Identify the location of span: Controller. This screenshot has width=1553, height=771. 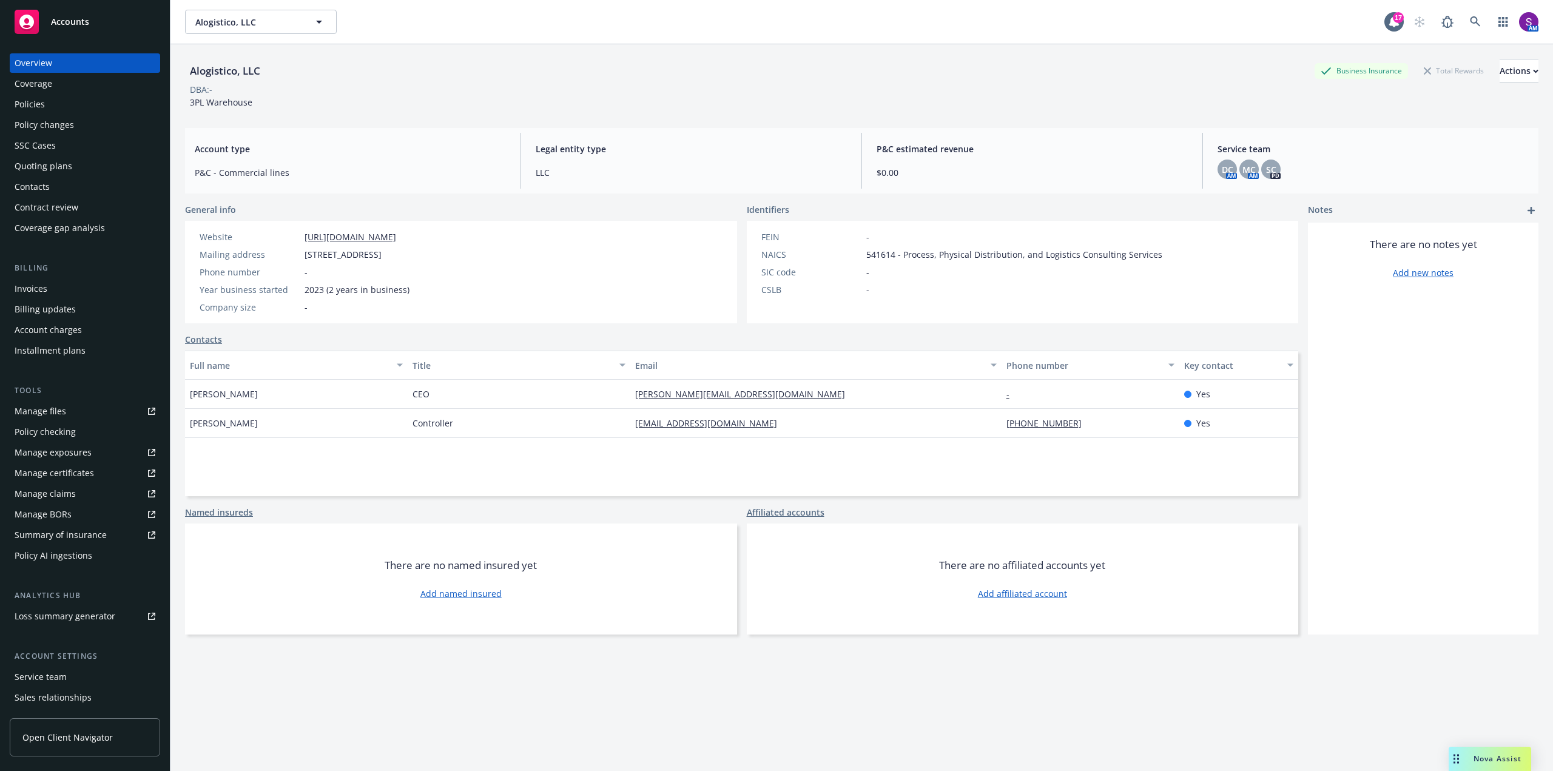
(432, 423).